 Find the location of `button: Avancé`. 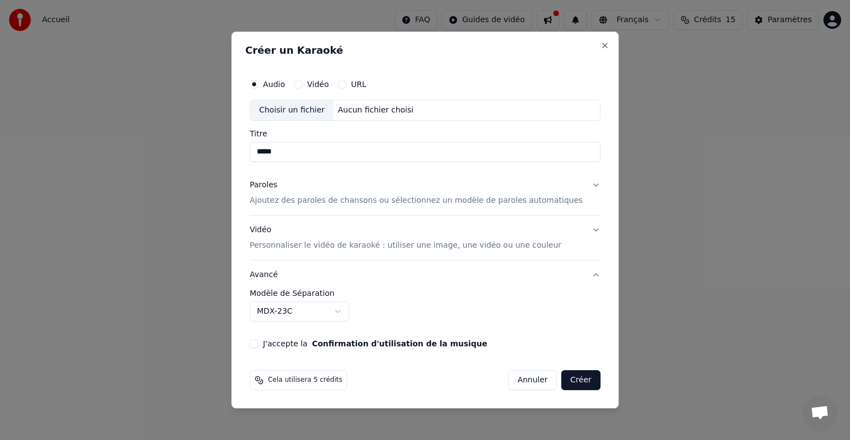

button: Avancé is located at coordinates (425, 275).